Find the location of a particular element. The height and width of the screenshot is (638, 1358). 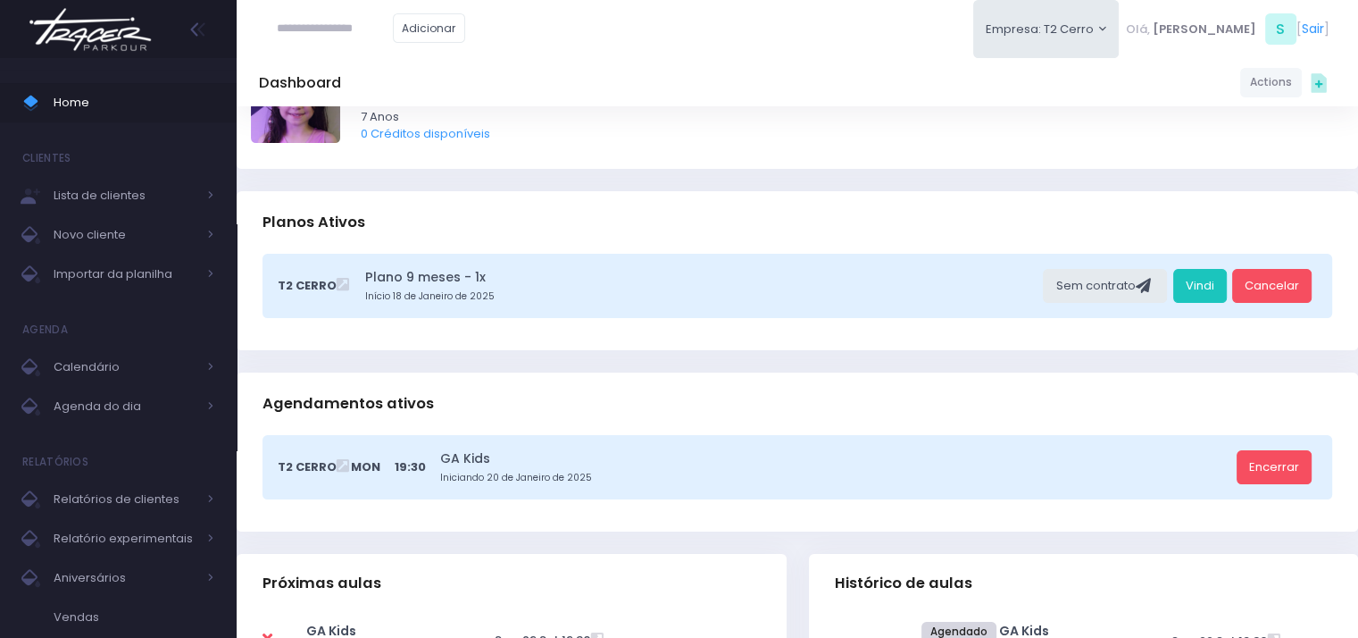

a: Adicionar is located at coordinates (429, 28).